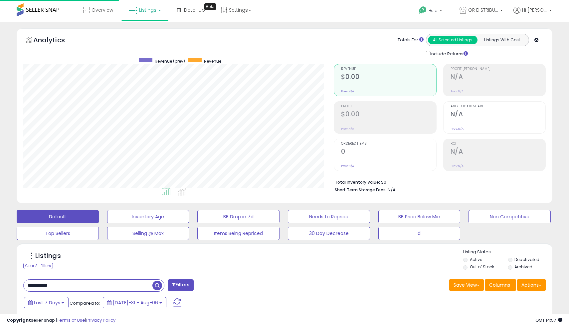  What do you see at coordinates (56, 41) in the screenshot?
I see `h5: Analytics` at bounding box center [56, 41].